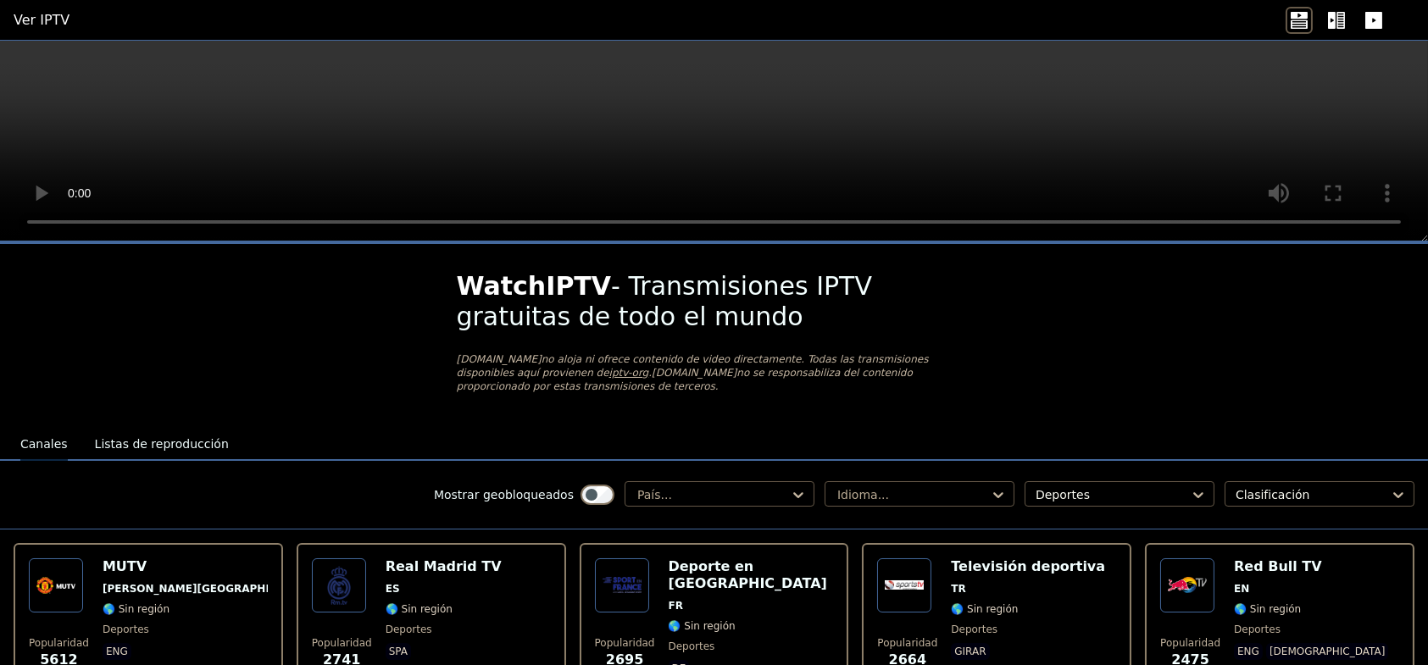 The width and height of the screenshot is (1428, 665). What do you see at coordinates (443, 566) in the screenshot?
I see `font: Real Madrid TV` at bounding box center [443, 566].